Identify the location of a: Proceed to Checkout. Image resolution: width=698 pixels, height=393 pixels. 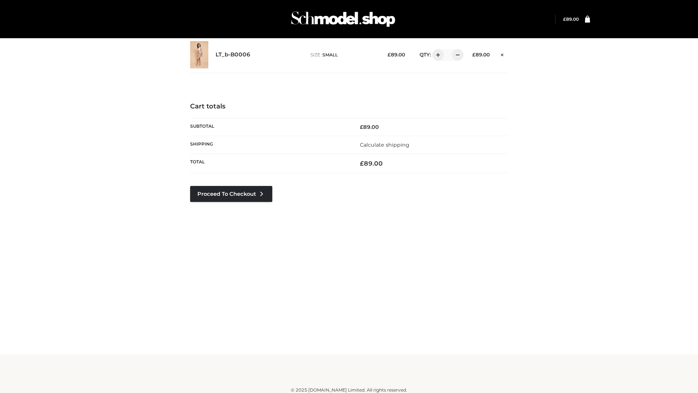
(231, 194).